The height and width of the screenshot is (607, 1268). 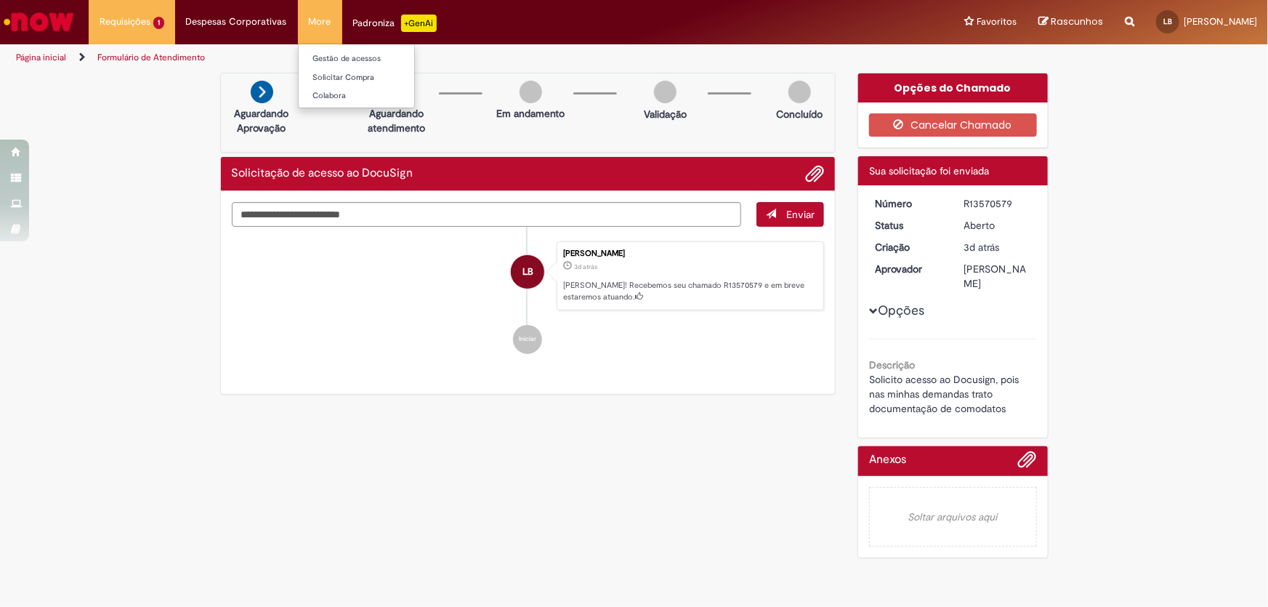 I want to click on button: Enviar, so click(x=790, y=214).